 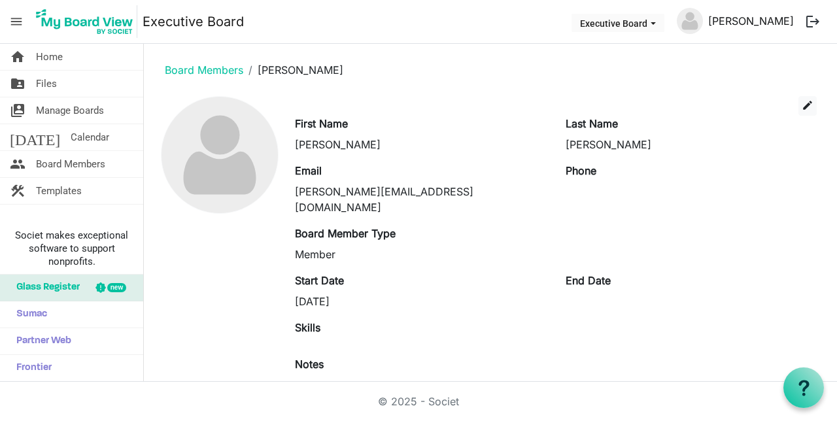 I want to click on label: Board Member Type, so click(x=345, y=233).